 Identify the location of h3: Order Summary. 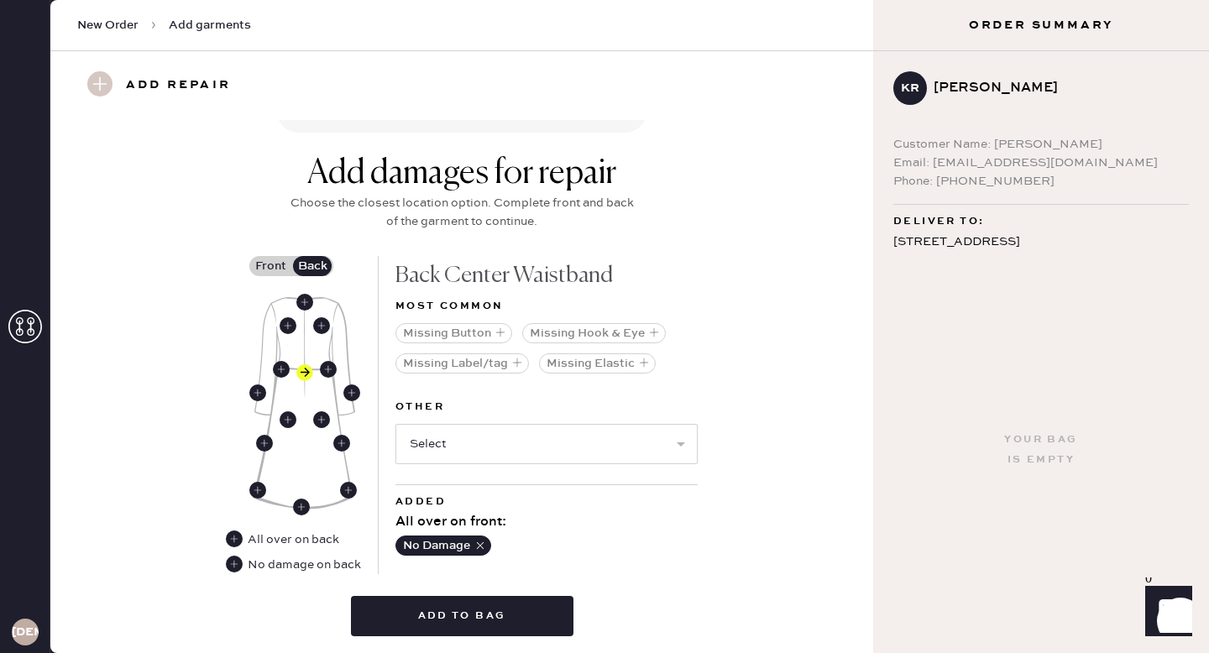
(1041, 25).